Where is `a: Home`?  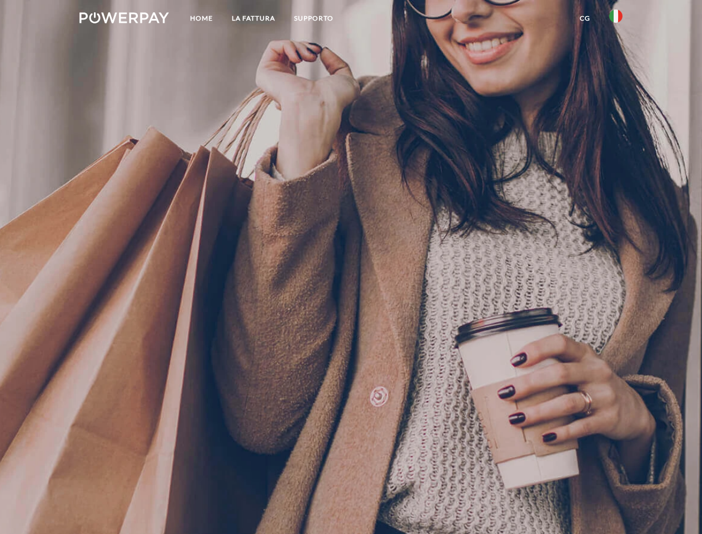 a: Home is located at coordinates (201, 18).